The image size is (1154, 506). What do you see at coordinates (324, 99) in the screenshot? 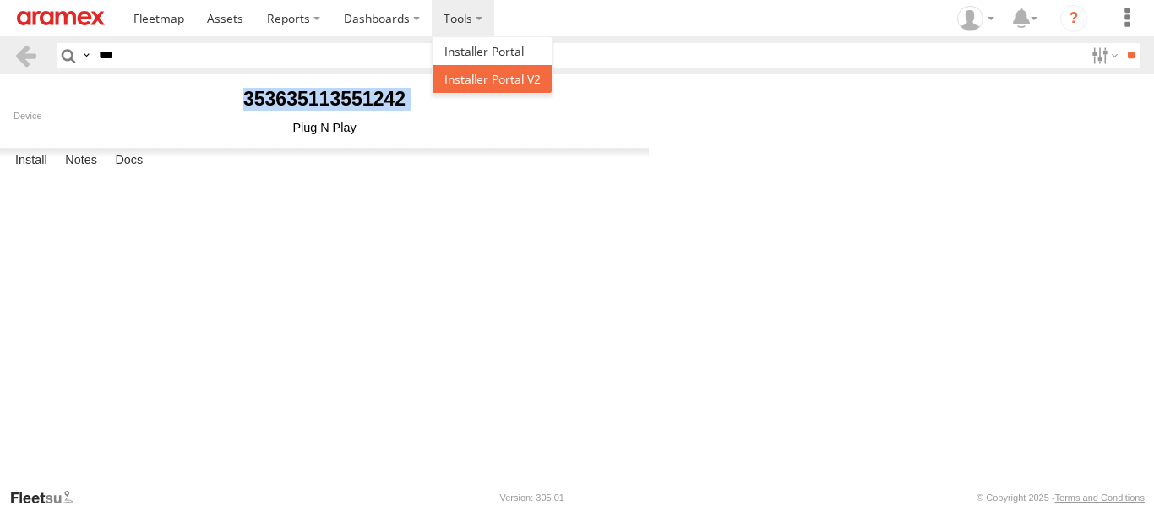
I see `b: 353635113551242` at bounding box center [324, 99].